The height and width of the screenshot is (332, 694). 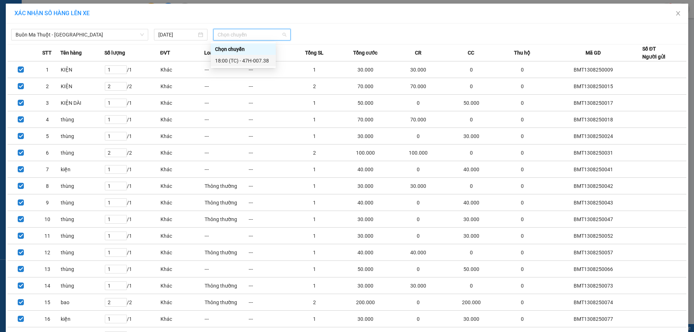 I want to click on span: Buôn Ma Thuột - Sài Gòn, so click(x=80, y=35).